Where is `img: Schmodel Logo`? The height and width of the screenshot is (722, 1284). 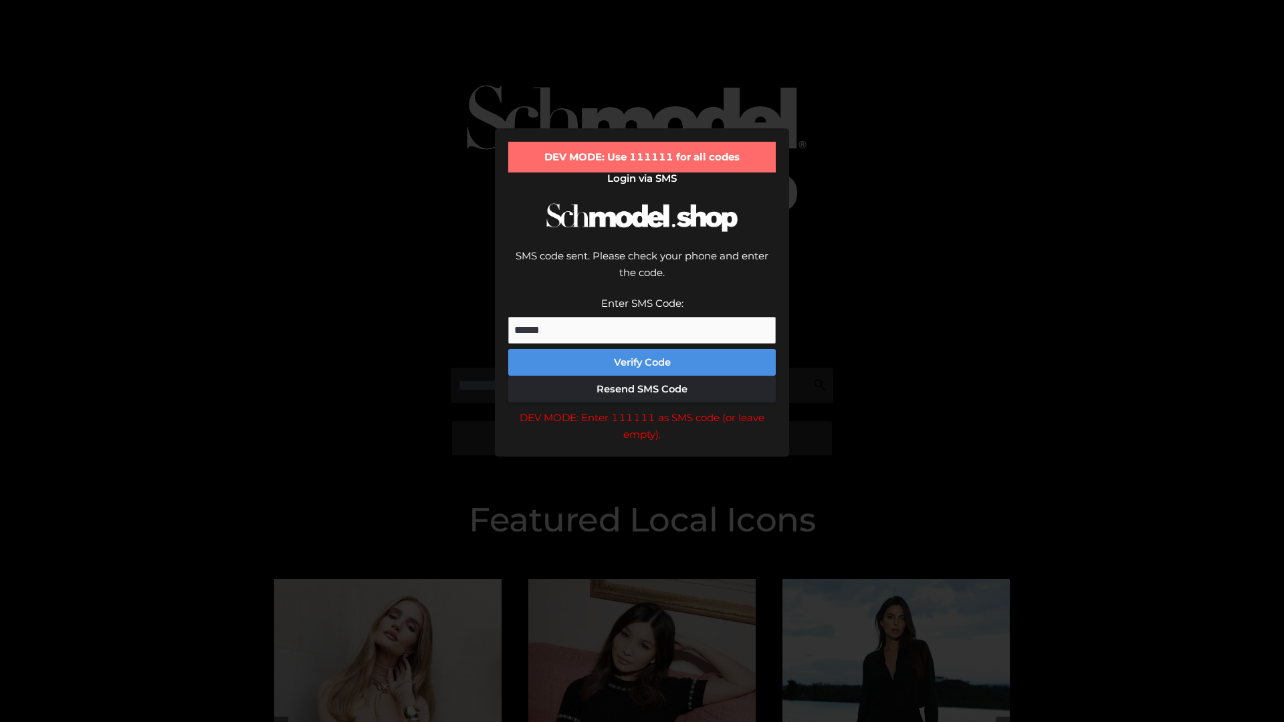 img: Schmodel Logo is located at coordinates (642, 217).